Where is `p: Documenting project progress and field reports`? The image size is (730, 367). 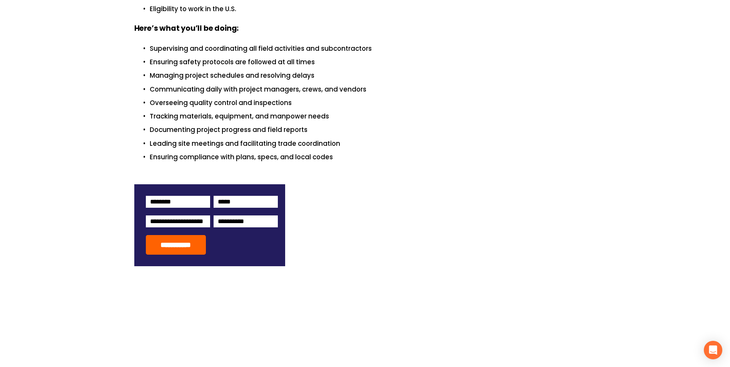
p: Documenting project progress and field reports is located at coordinates (373, 130).